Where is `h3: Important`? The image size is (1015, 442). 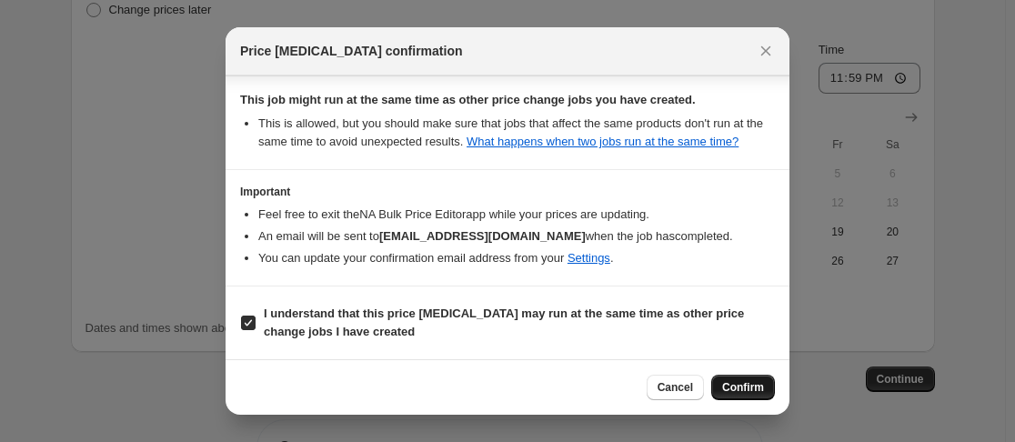 h3: Important is located at coordinates (507, 192).